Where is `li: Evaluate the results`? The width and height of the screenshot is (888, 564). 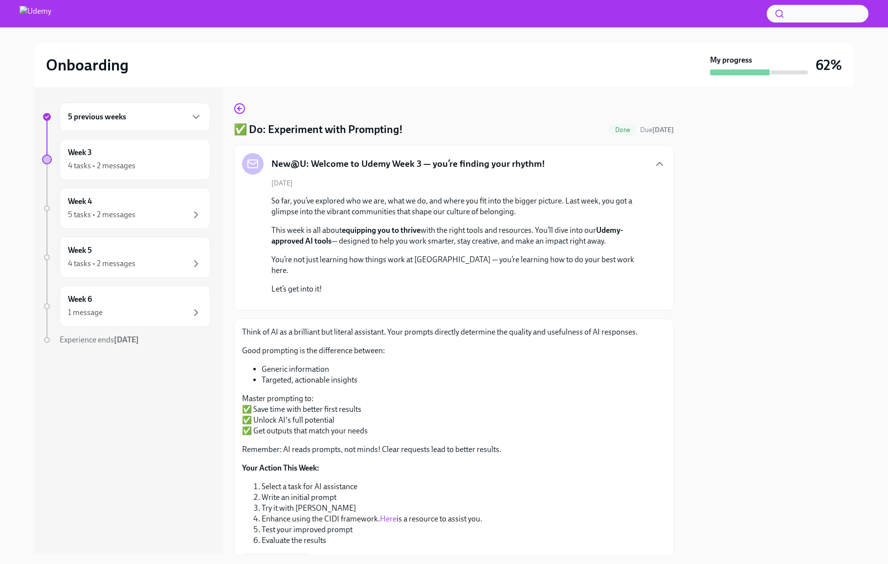 li: Evaluate the results is located at coordinates (463, 540).